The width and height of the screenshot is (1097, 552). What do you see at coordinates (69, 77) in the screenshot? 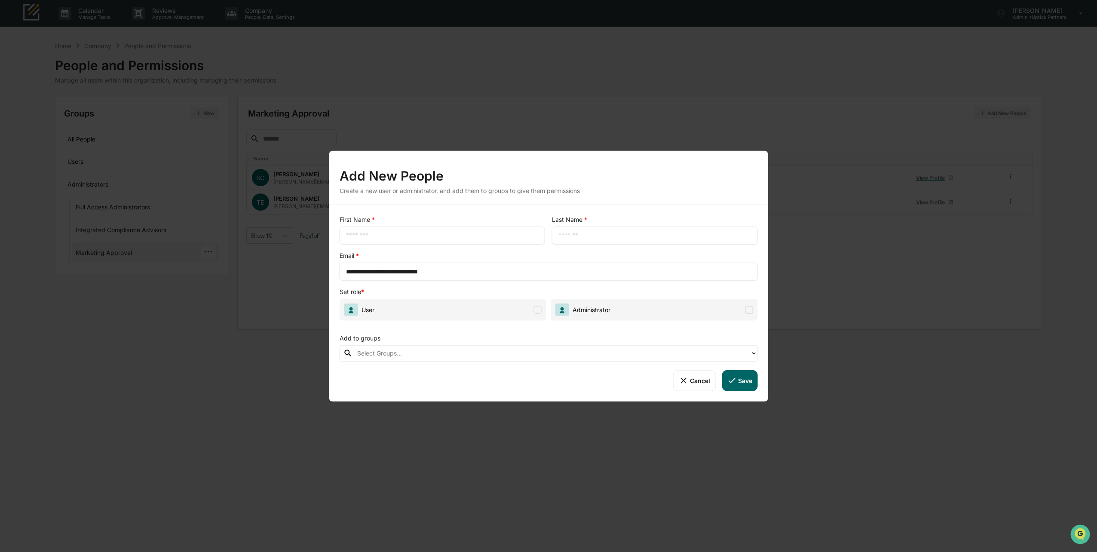
I see `div: We're available if you need us!` at bounding box center [69, 77].